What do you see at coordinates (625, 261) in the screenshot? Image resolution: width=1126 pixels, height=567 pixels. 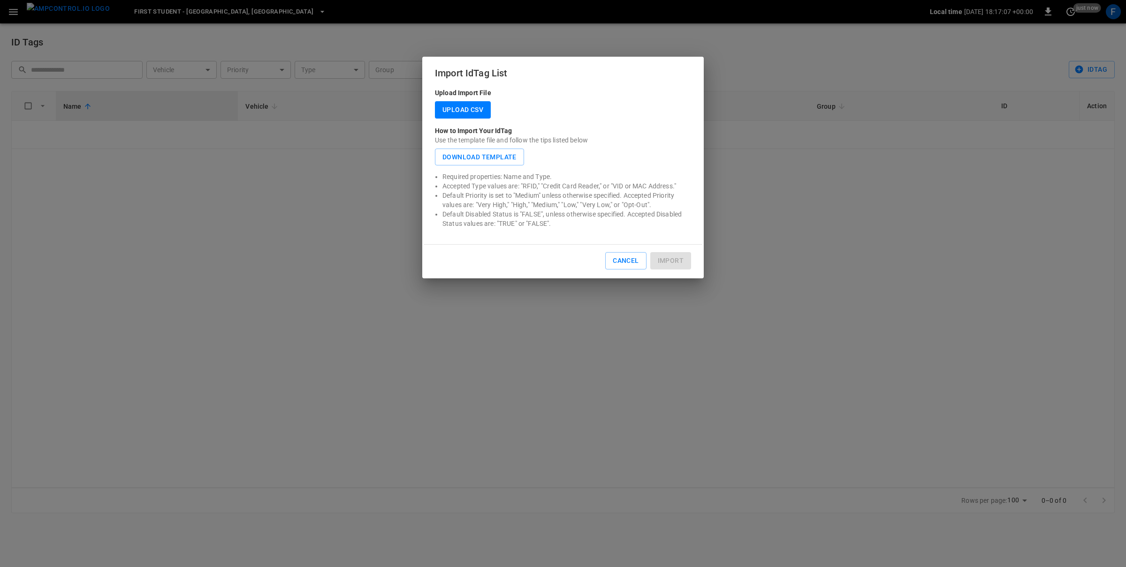 I see `button: Cancel` at bounding box center [625, 261].